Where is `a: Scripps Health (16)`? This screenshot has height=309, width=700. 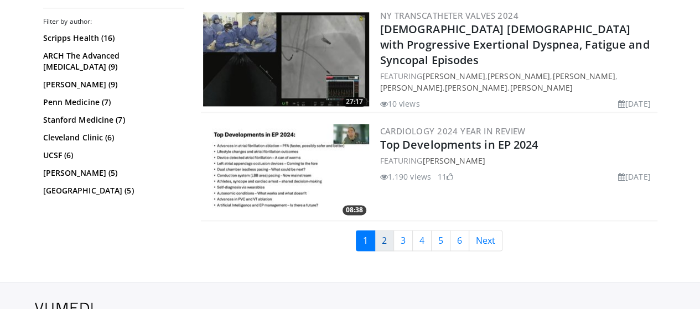
a: Scripps Health (16) is located at coordinates (112, 38).